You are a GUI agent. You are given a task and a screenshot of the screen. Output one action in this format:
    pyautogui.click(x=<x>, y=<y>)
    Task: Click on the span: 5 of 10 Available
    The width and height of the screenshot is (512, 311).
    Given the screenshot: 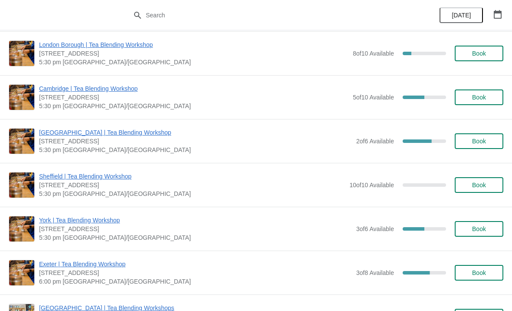 What is the action you would take?
    pyautogui.click(x=373, y=97)
    